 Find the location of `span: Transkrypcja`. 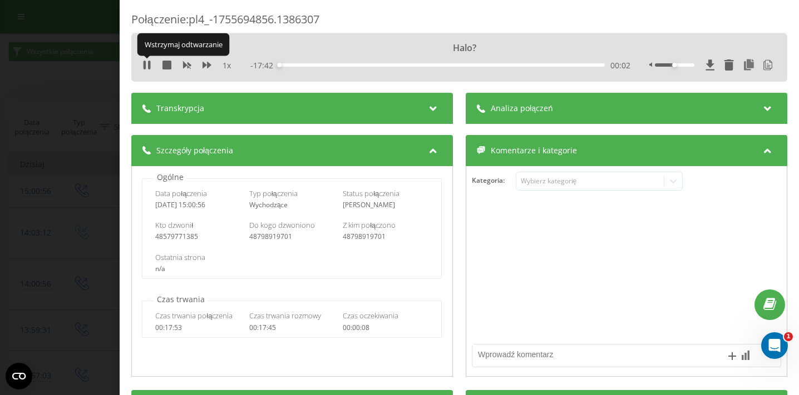

span: Transkrypcja is located at coordinates (180, 108).